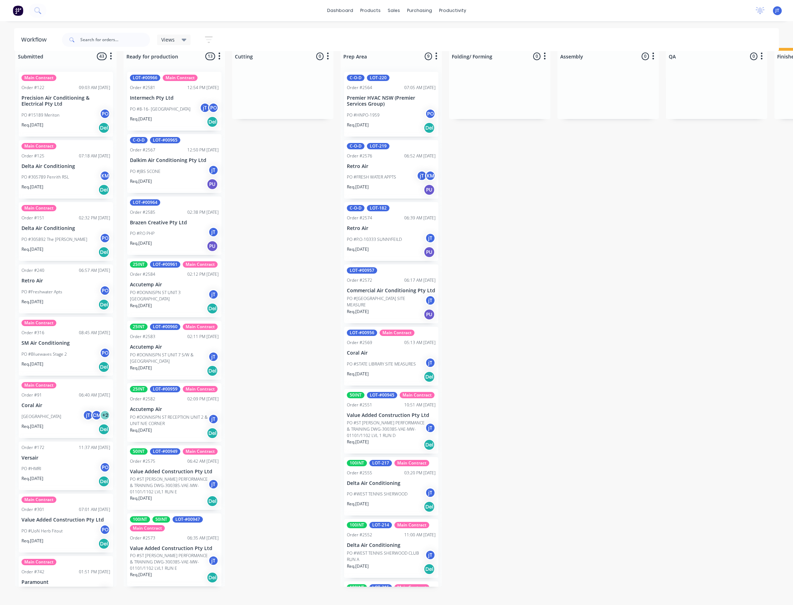 The height and width of the screenshot is (605, 793). I want to click on div: LOT-#00945, so click(382, 395).